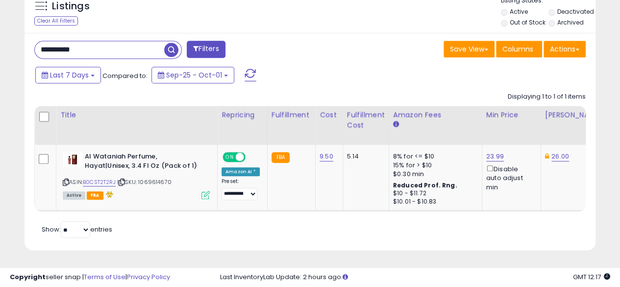 Image resolution: width=620 pixels, height=287 pixels. I want to click on div: $0.30 min, so click(434, 174).